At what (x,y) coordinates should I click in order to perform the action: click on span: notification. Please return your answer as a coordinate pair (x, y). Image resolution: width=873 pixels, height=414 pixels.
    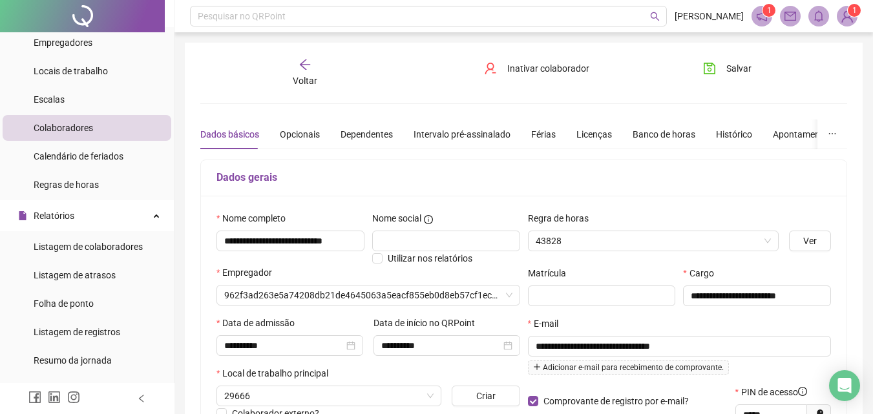
    Looking at the image, I should click on (762, 16).